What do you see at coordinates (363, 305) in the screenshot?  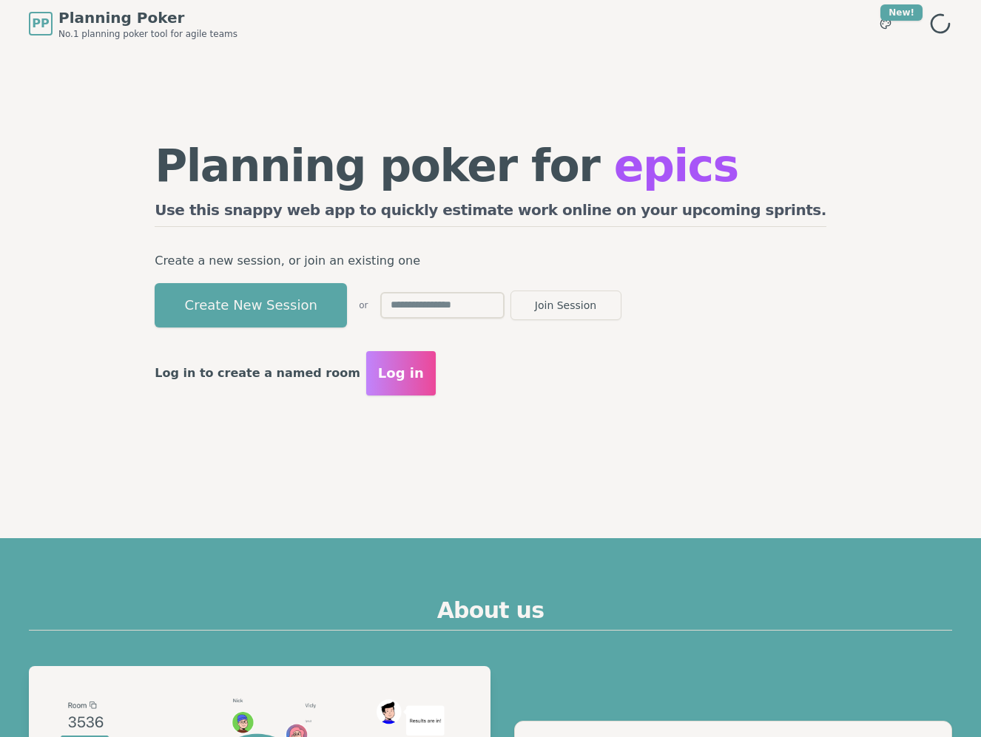 I see `span: or` at bounding box center [363, 305].